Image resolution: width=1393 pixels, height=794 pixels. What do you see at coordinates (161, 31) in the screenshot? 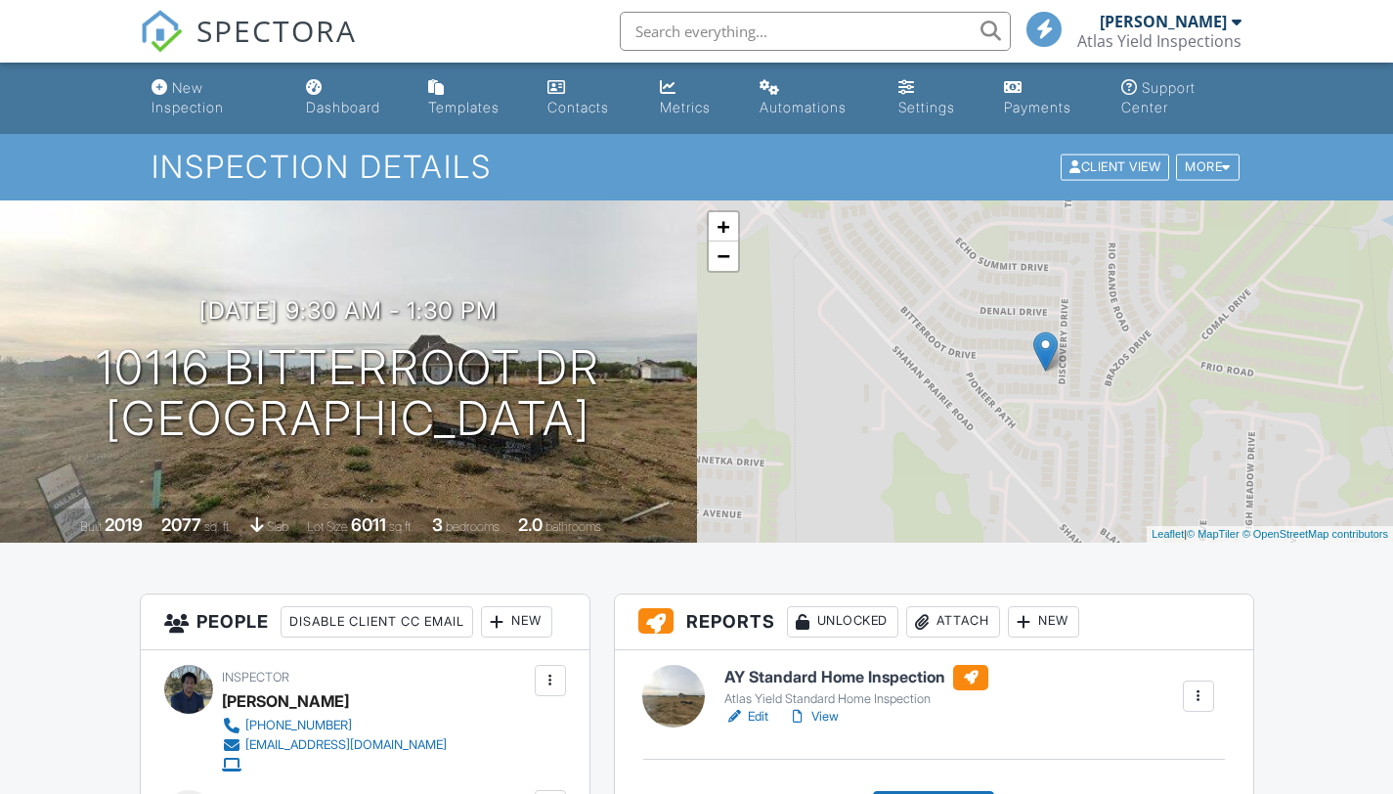
I see `img: The Best Home Inspection Software - Spectora` at bounding box center [161, 31].